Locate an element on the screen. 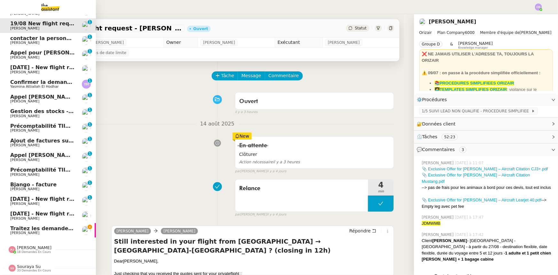 This screenshot has width=558, height=275. span: JDMWMB is located at coordinates (431, 223).